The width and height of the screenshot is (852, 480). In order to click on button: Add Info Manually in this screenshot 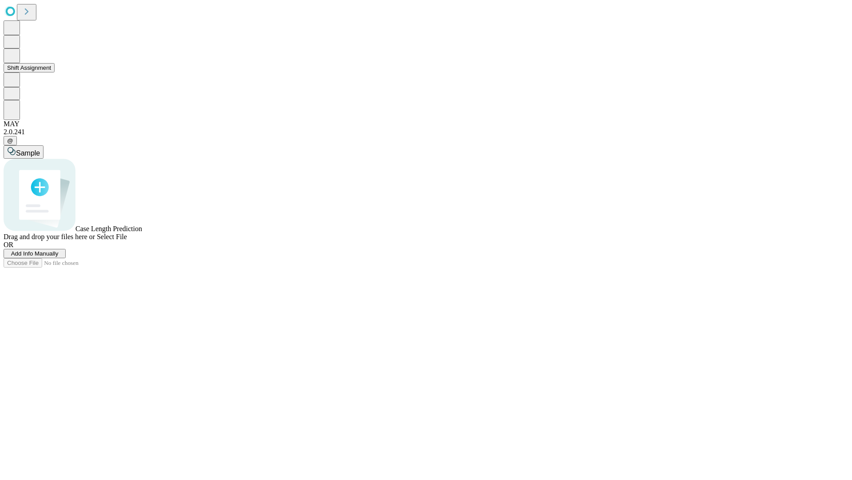, I will do `click(35, 253)`.